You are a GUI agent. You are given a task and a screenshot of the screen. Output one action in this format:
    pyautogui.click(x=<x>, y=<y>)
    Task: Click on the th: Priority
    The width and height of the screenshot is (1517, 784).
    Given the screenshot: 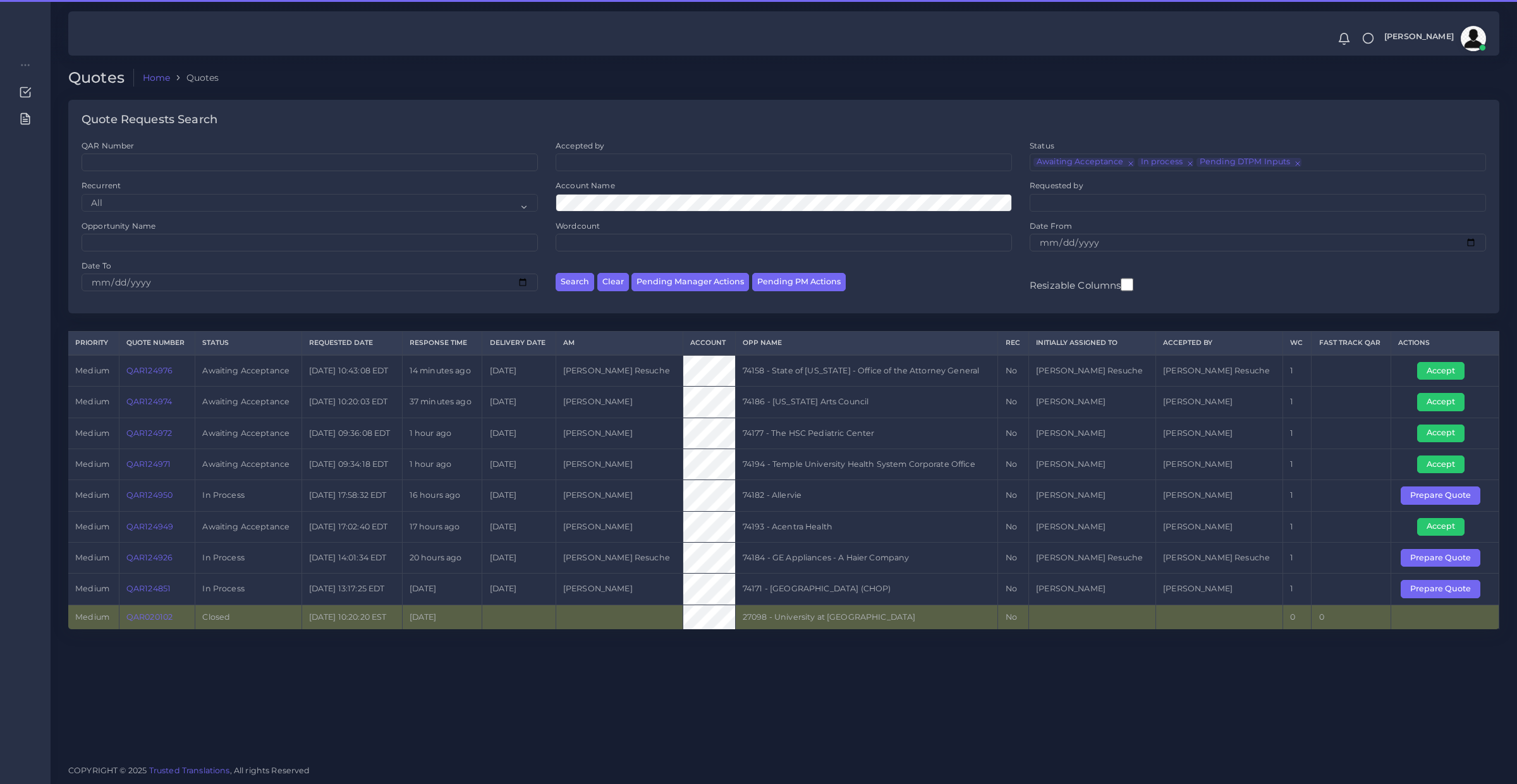 What is the action you would take?
    pyautogui.click(x=93, y=343)
    